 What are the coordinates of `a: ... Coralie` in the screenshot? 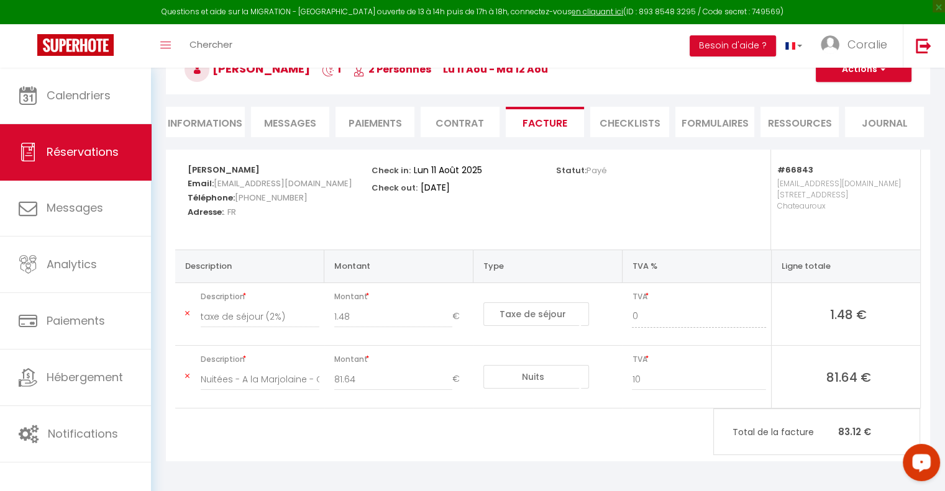 It's located at (856, 46).